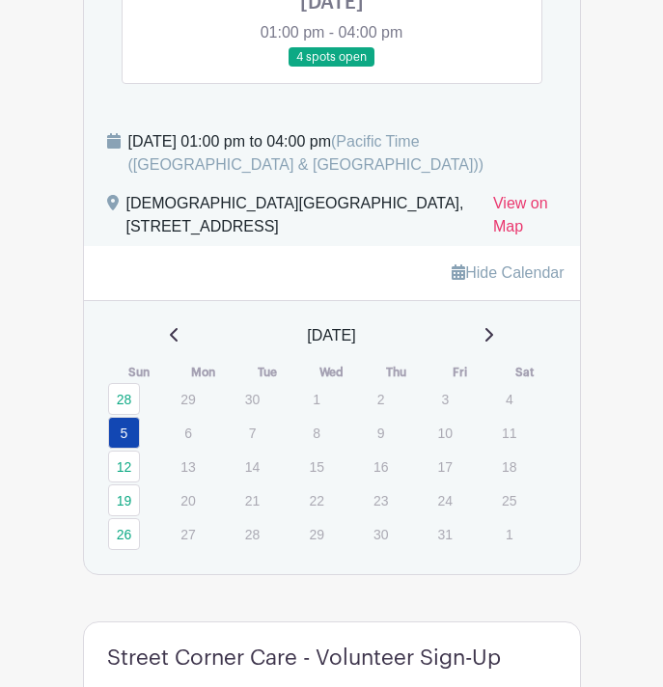  Describe the element at coordinates (380, 466) in the screenshot. I see `p: 16` at that location.